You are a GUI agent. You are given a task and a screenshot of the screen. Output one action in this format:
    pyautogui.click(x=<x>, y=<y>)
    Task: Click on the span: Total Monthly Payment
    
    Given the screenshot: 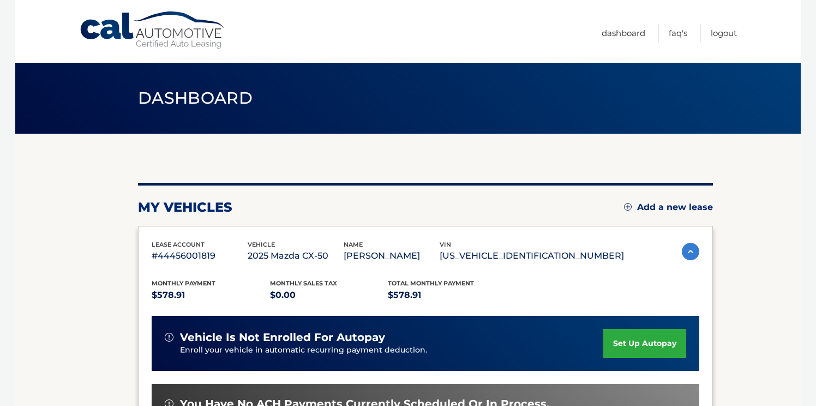 What is the action you would take?
    pyautogui.click(x=431, y=283)
    